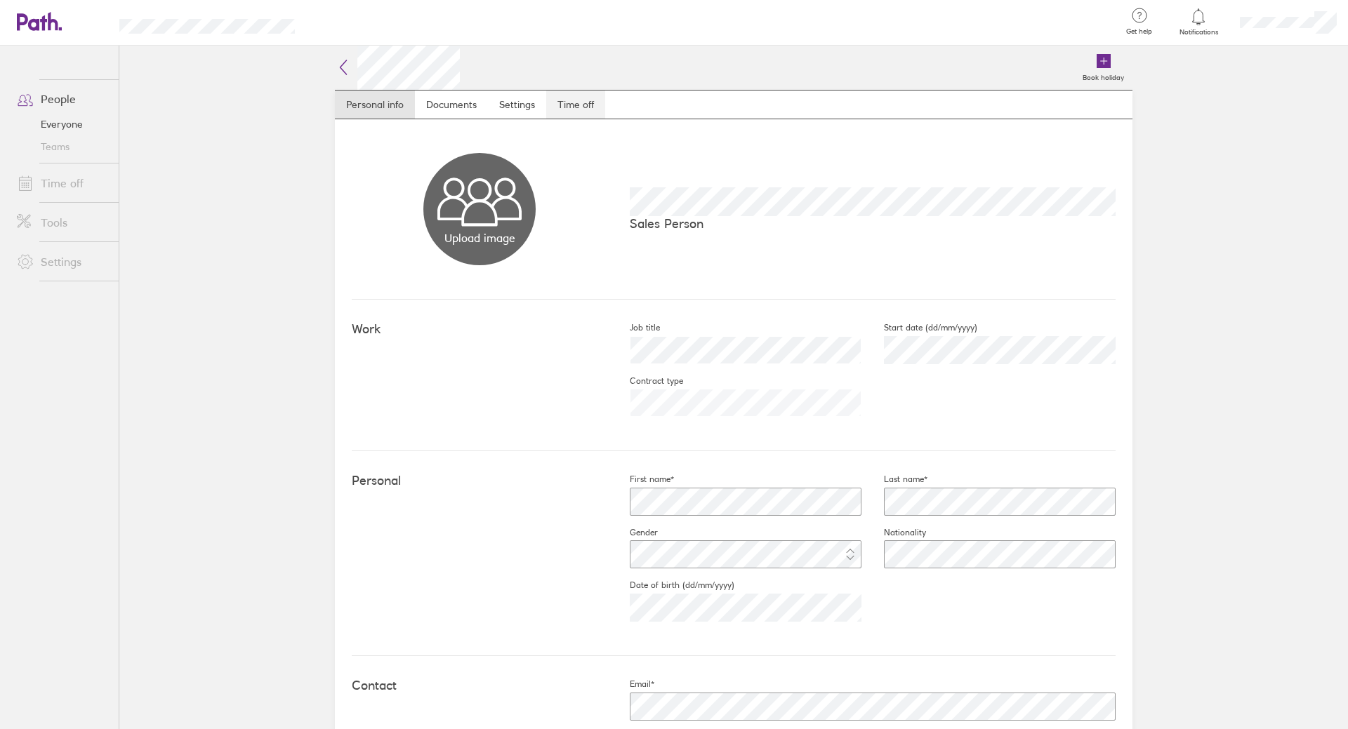 Image resolution: width=1348 pixels, height=729 pixels. What do you see at coordinates (1198, 32) in the screenshot?
I see `span: Notifications` at bounding box center [1198, 32].